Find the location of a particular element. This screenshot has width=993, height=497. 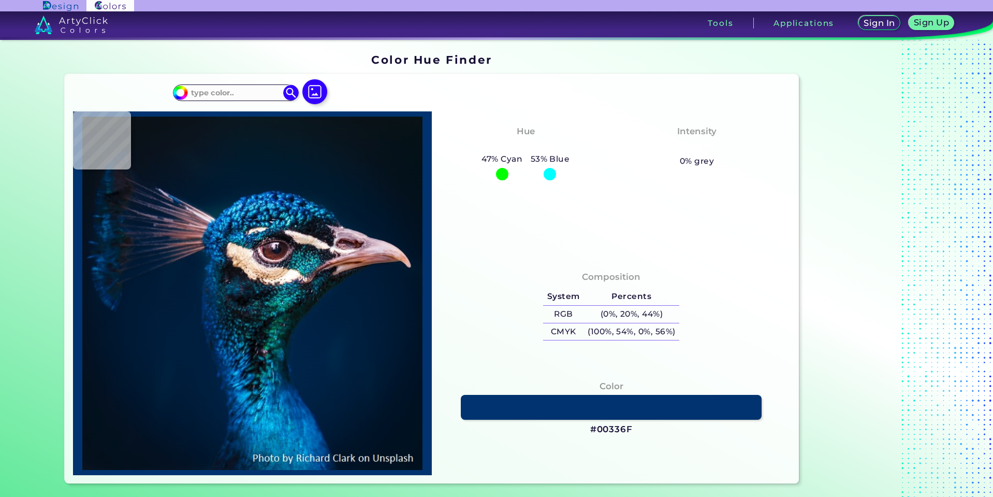

h5: (0%, 20%, 44%) is located at coordinates (631, 314).